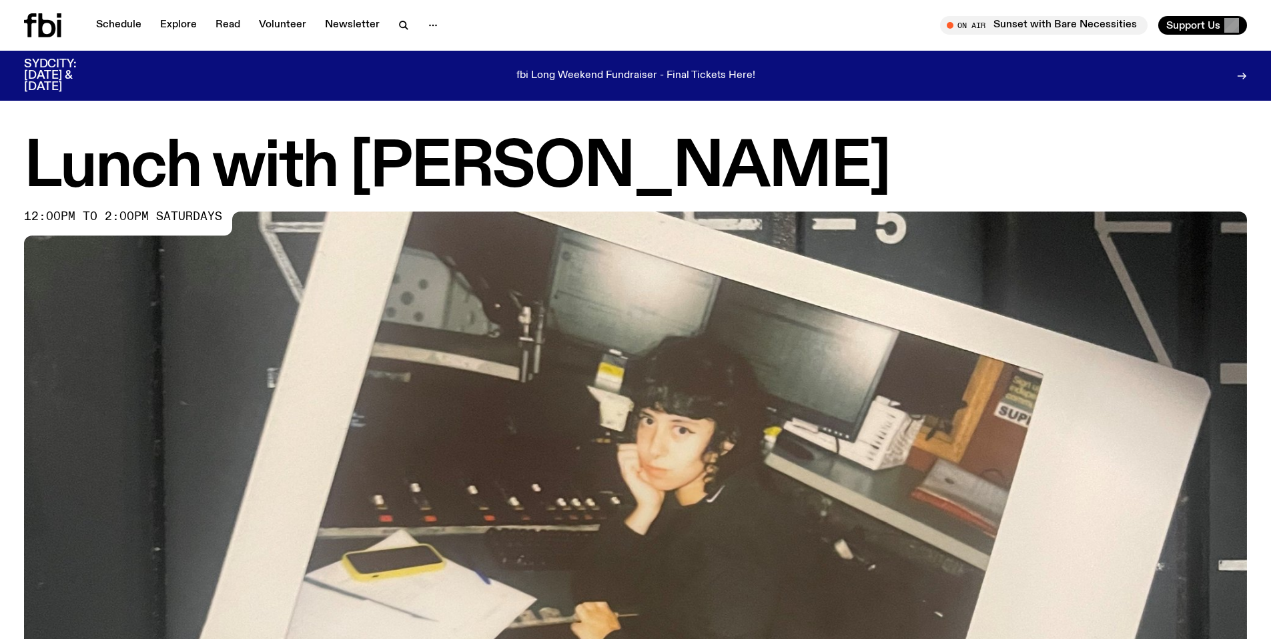  Describe the element at coordinates (123, 217) in the screenshot. I see `span: 12:00pm to 2:00pm saturdays` at that location.